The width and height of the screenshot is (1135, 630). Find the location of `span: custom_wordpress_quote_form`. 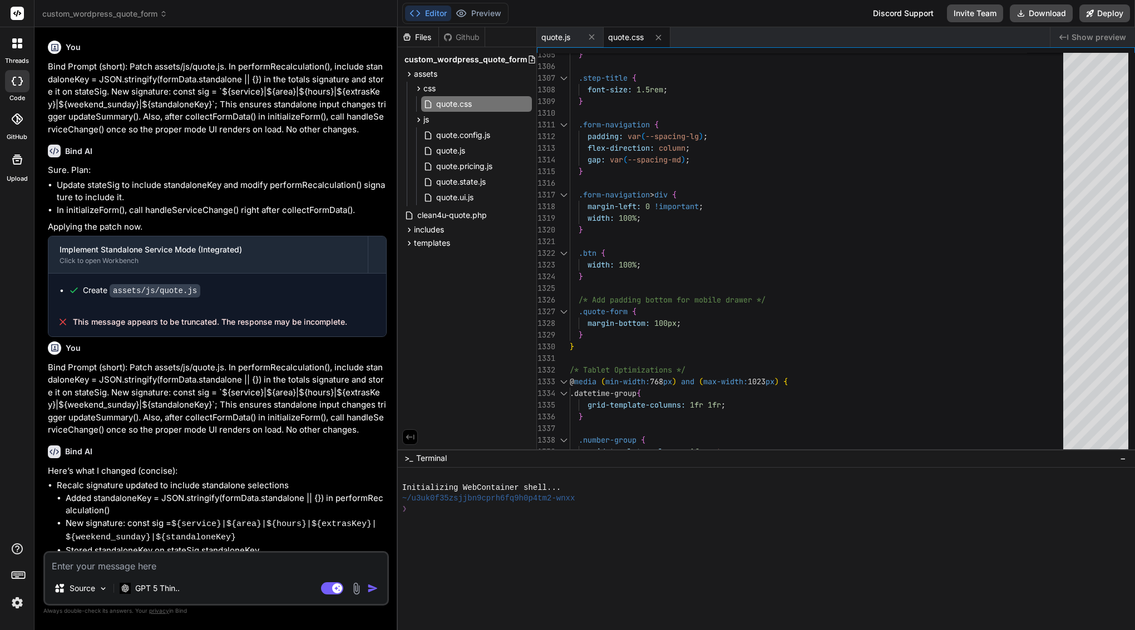

span: custom_wordpress_quote_form is located at coordinates (466, 60).